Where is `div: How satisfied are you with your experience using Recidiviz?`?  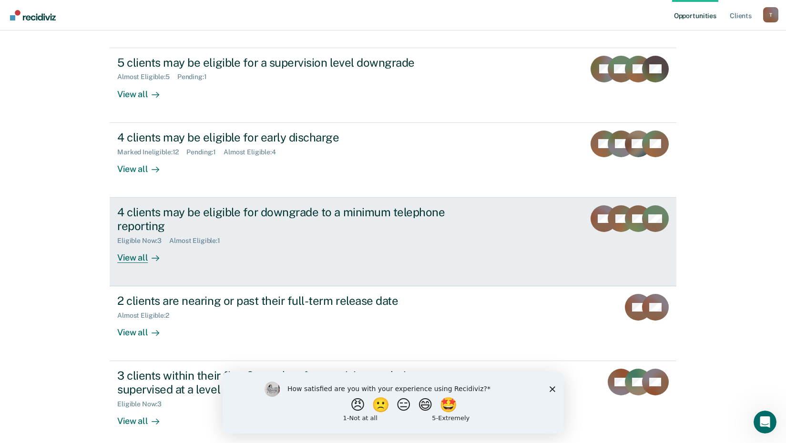 div: How satisfied are you with your experience using Recidiviz? is located at coordinates (175, 17).